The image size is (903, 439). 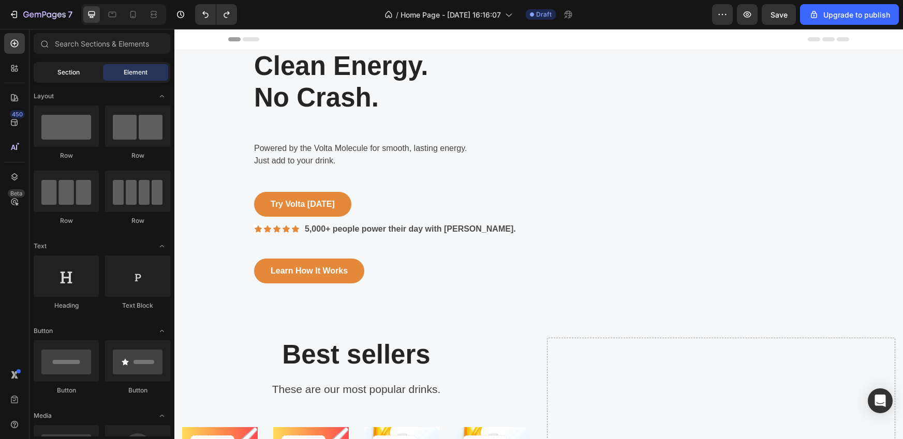 I want to click on span: Save, so click(x=779, y=14).